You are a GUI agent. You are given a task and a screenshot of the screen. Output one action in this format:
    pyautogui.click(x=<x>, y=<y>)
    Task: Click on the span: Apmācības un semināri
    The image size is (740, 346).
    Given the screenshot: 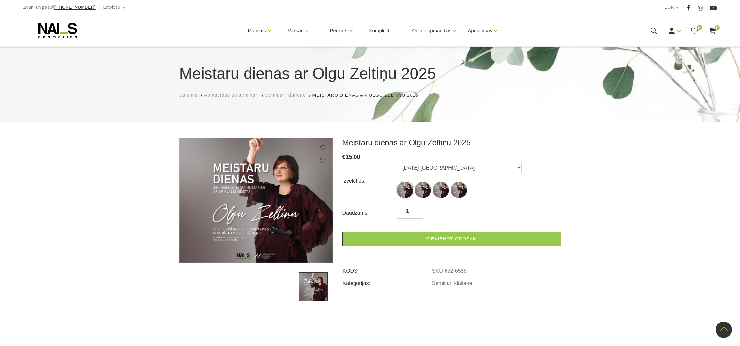 What is the action you would take?
    pyautogui.click(x=231, y=95)
    